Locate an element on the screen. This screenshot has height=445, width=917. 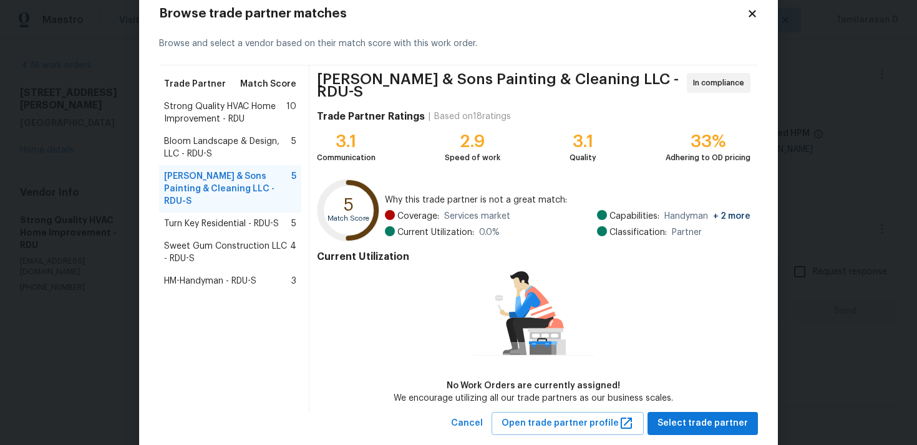
span: Current Utilization: is located at coordinates (435, 233).